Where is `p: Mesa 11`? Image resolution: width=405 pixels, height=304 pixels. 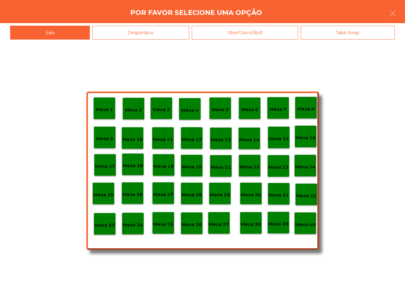
p: Mesa 11 is located at coordinates (163, 139).